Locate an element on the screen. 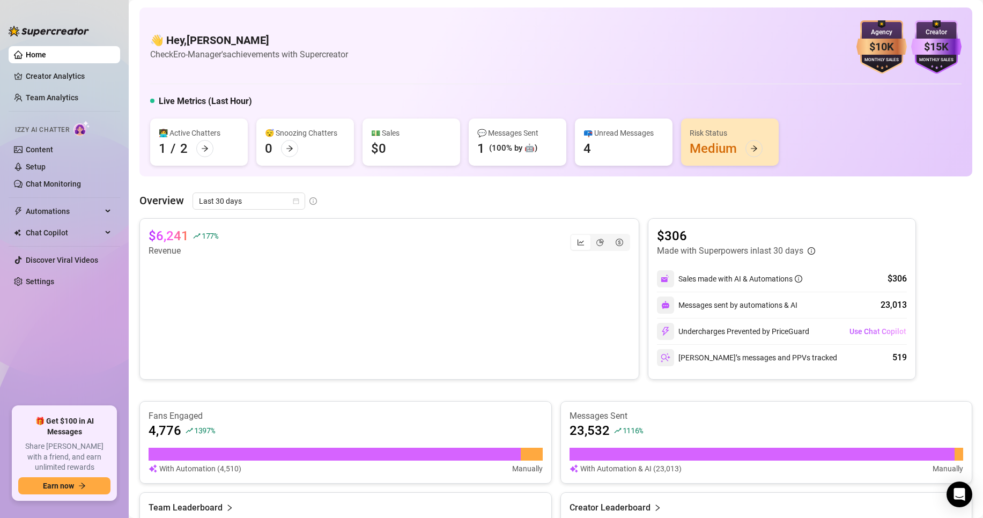  img: purple-badge-B9DA21FR.svg is located at coordinates (936, 47).